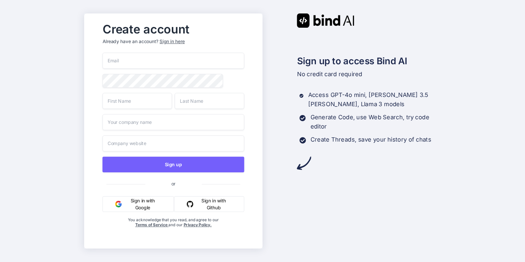  I want to click on h2: Create account, so click(173, 29).